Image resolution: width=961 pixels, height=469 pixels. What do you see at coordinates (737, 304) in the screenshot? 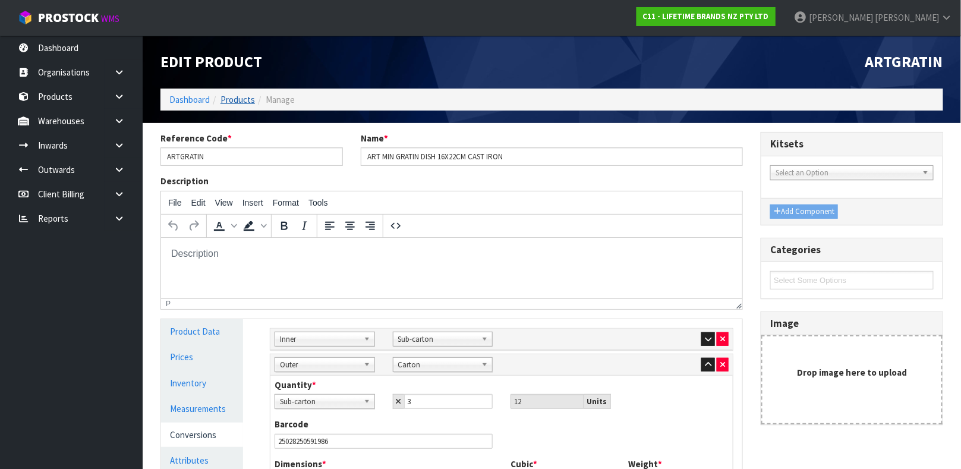
I see `div: Resize` at bounding box center [737, 304].